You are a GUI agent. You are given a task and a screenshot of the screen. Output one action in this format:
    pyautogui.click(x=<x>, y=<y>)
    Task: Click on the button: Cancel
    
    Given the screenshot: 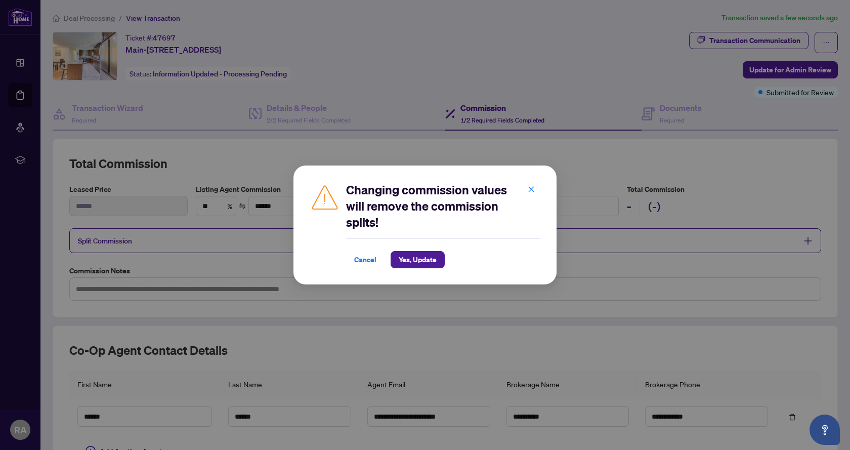 What is the action you would take?
    pyautogui.click(x=365, y=260)
    